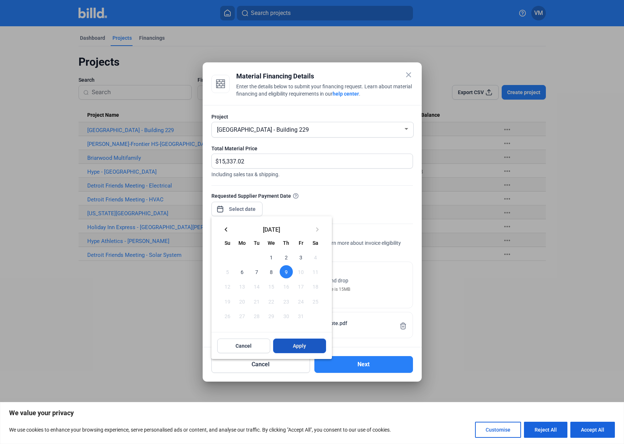  I want to click on span: Tu, so click(257, 243).